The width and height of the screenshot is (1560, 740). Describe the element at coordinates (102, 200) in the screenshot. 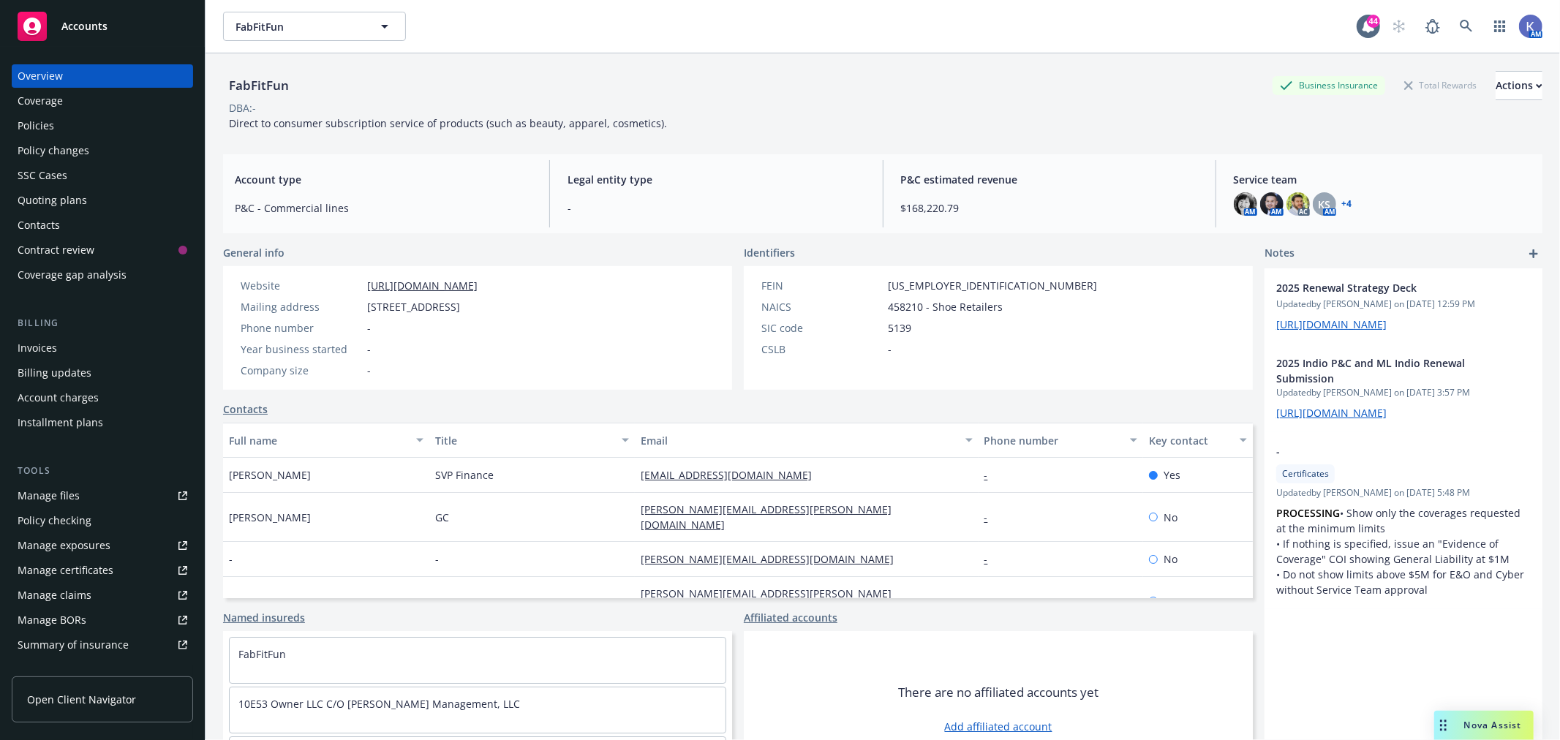

I see `a: Quoting plans` at that location.